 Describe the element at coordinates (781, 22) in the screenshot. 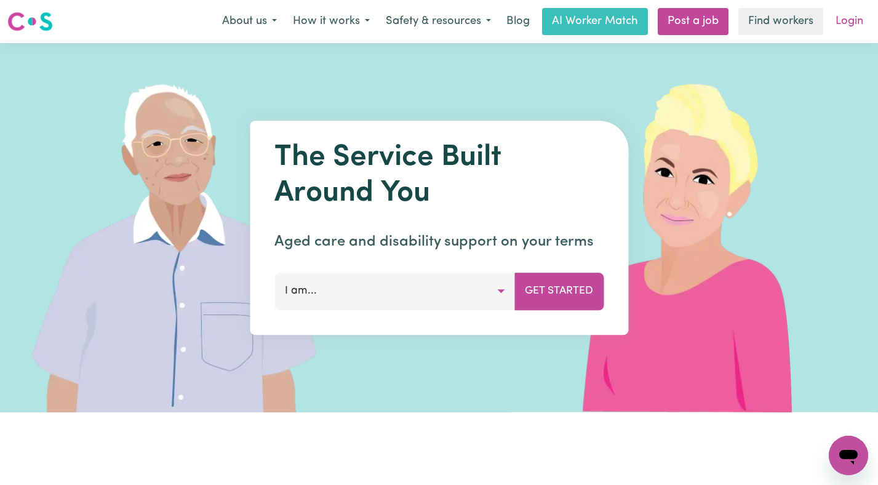

I see `a: Find workers` at that location.